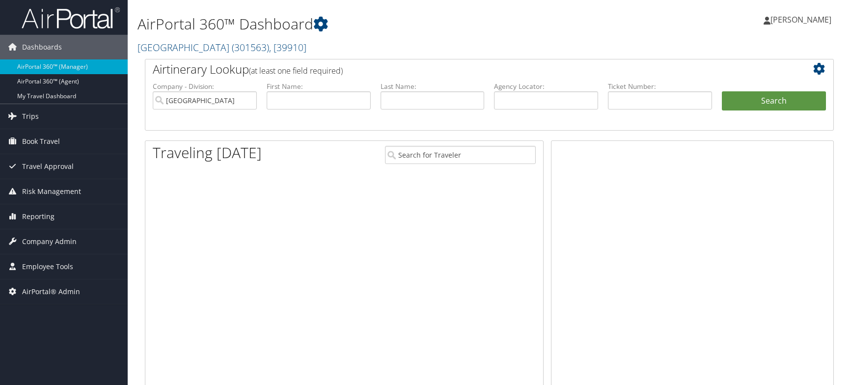  Describe the element at coordinates (433, 86) in the screenshot. I see `label: Last Name:` at that location.